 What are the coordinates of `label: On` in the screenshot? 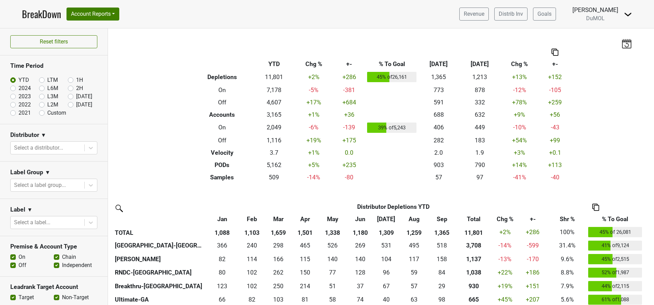 It's located at (22, 257).